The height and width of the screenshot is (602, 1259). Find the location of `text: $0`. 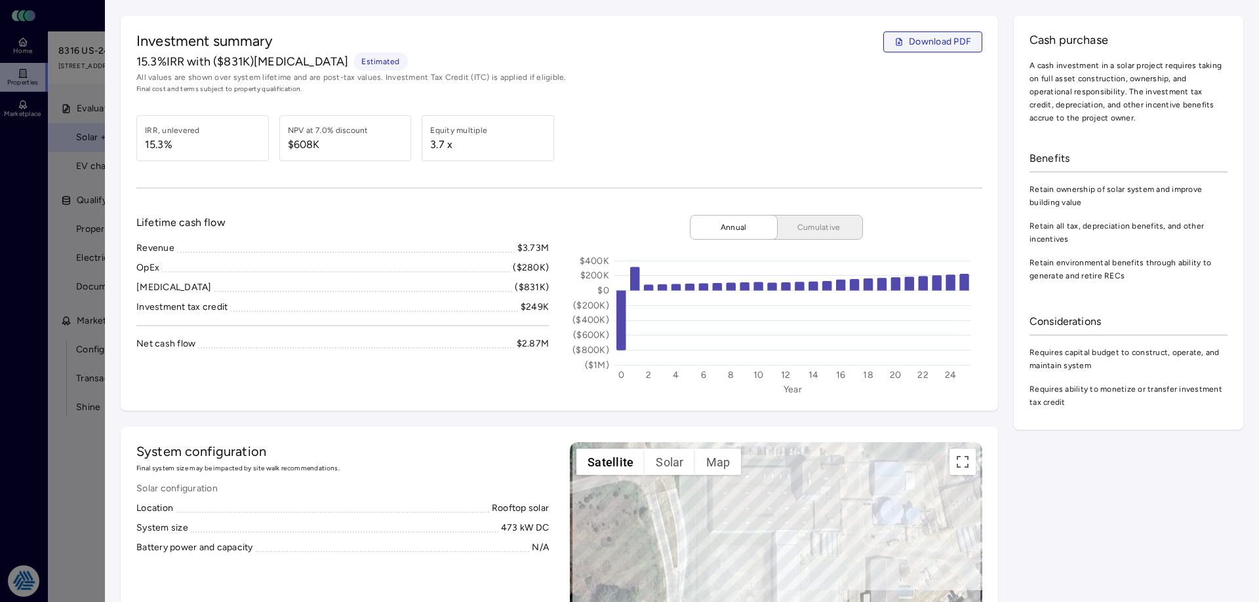

text: $0 is located at coordinates (603, 290).